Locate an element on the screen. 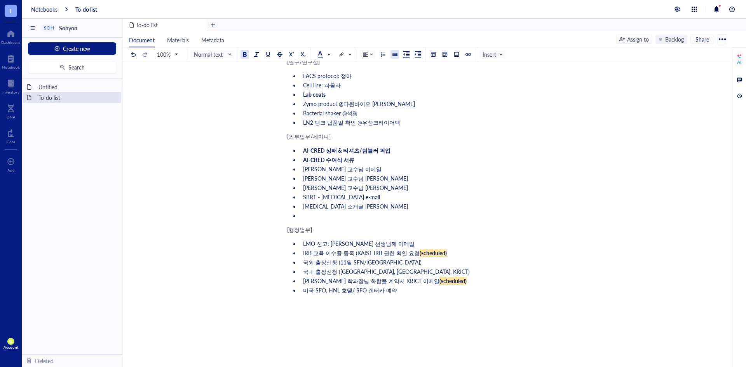  span: Create new is located at coordinates (77, 49).